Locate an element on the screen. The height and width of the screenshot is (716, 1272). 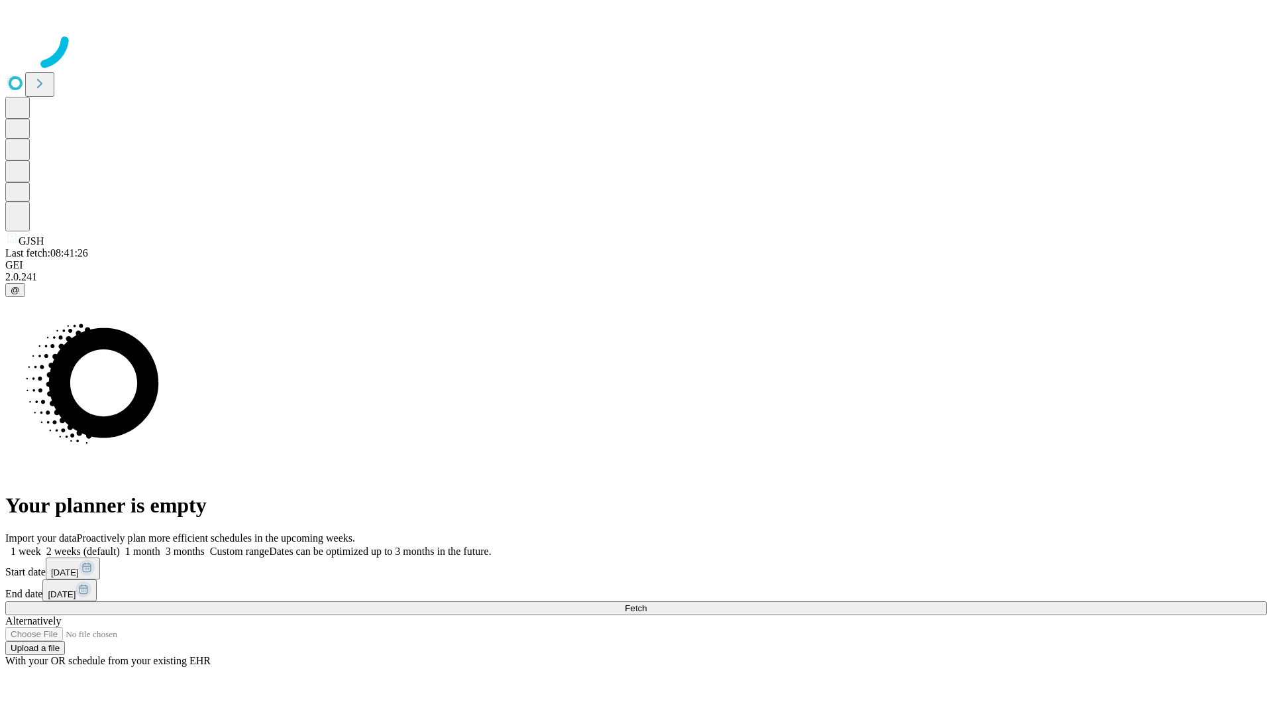
div: End date is located at coordinates (636, 590).